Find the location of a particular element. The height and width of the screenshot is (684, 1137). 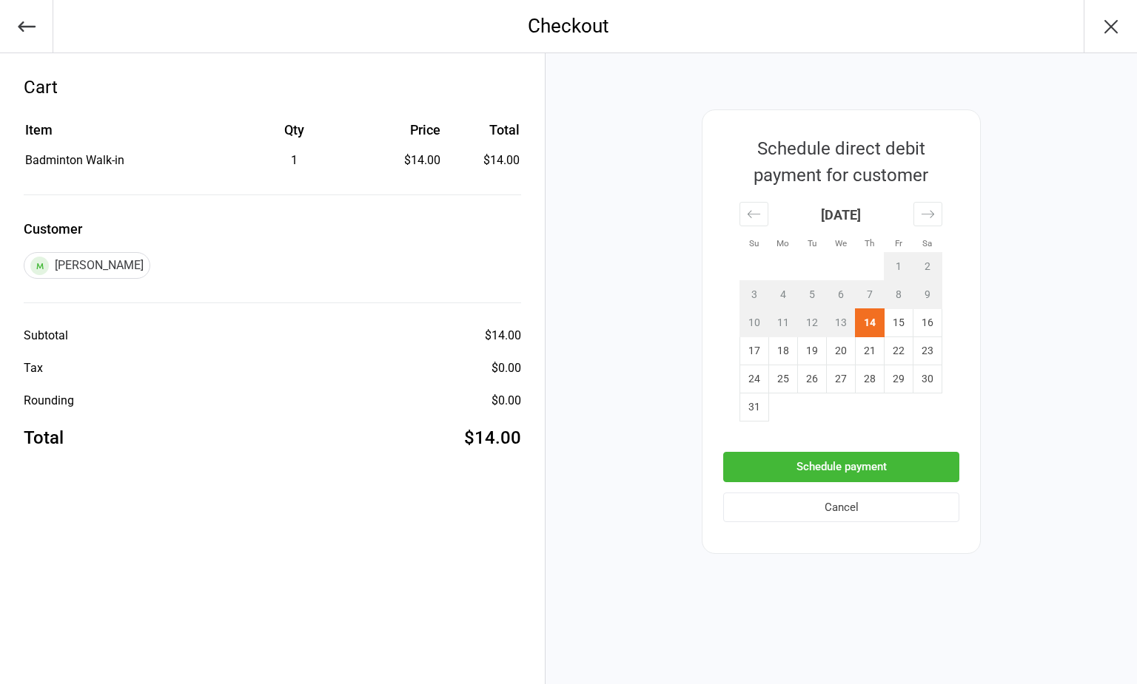

td: Monday, August 18, 2025 is located at coordinates (783, 351).